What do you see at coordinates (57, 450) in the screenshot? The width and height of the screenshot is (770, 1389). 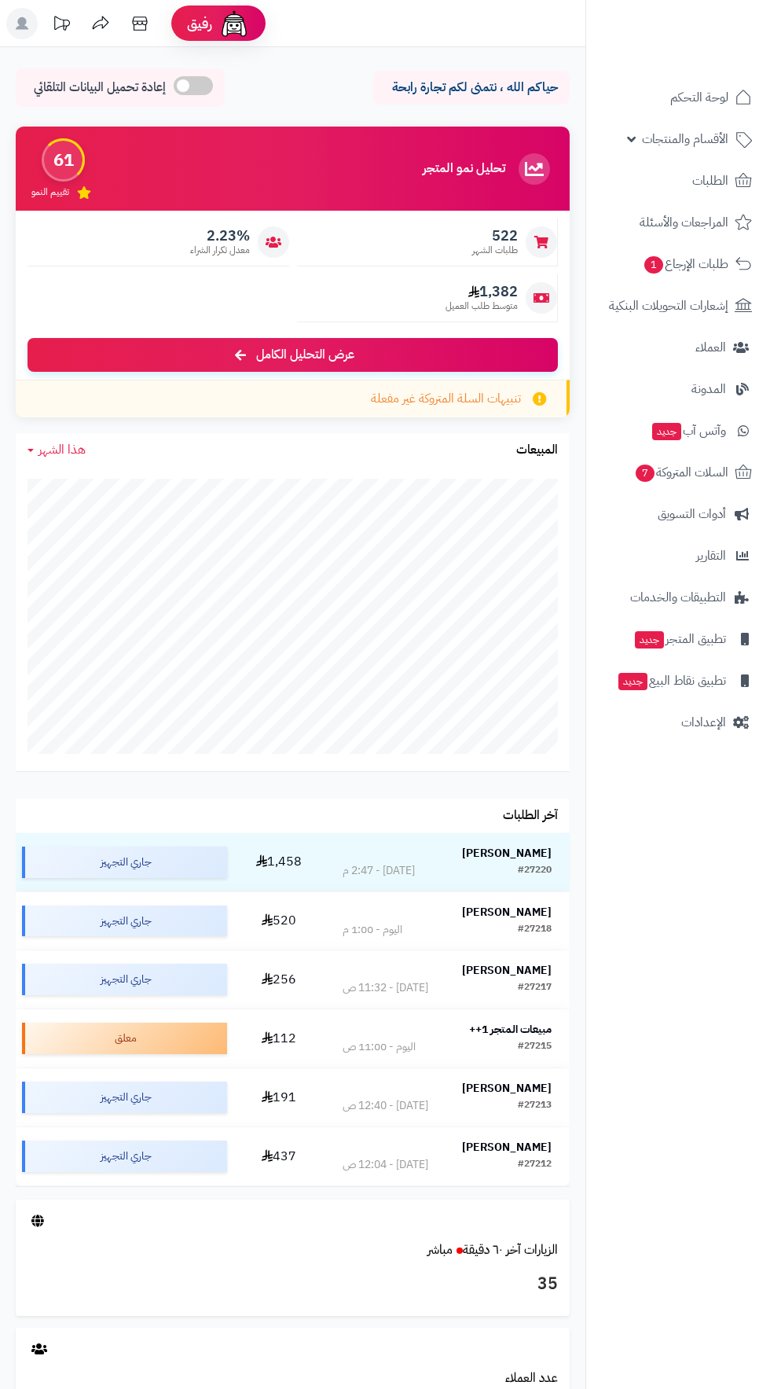 I see `a: هذا الشهر` at bounding box center [57, 450].